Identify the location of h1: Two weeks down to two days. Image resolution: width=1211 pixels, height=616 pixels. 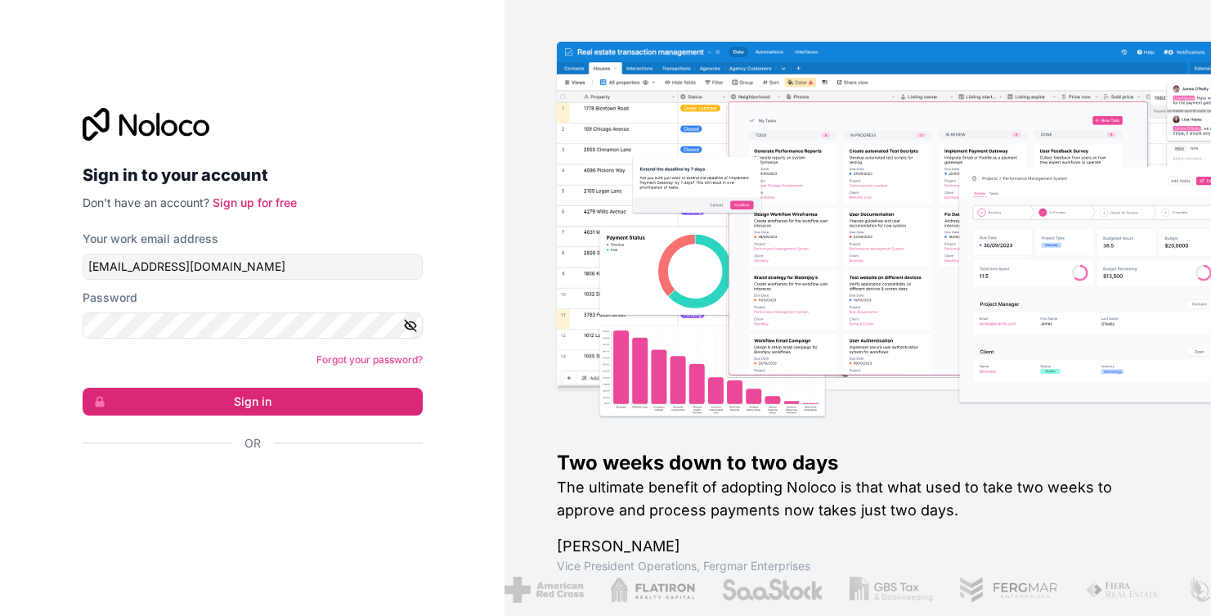
(858, 463).